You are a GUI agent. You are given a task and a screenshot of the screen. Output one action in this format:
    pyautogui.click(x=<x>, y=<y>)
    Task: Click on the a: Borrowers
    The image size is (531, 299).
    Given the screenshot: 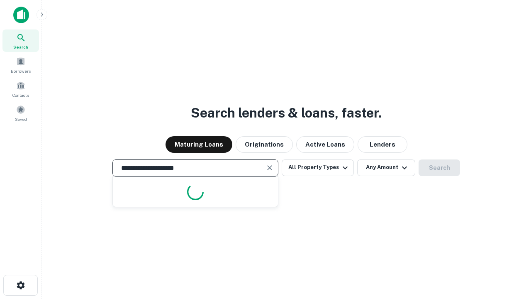 What is the action you would take?
    pyautogui.click(x=21, y=65)
    